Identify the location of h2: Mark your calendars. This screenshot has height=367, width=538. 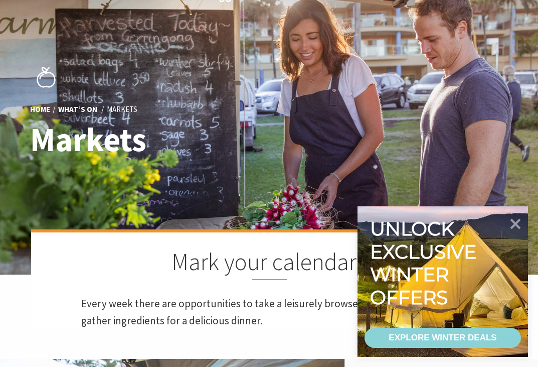
(269, 263).